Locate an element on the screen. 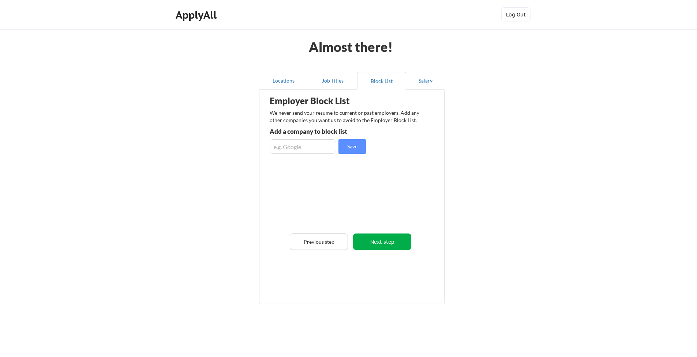  div: Employer Block List is located at coordinates (327, 101).